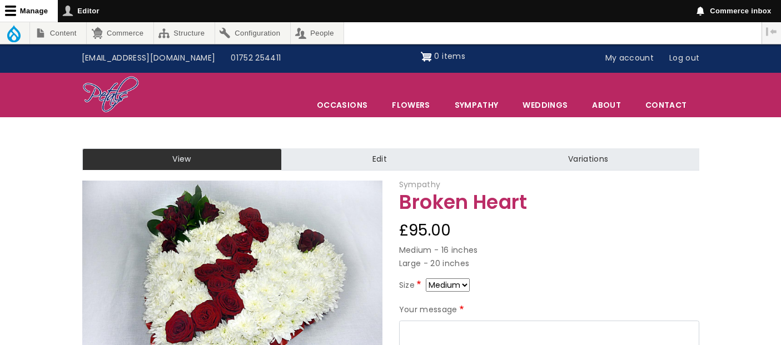  I want to click on img: Shopping cart, so click(426, 57).